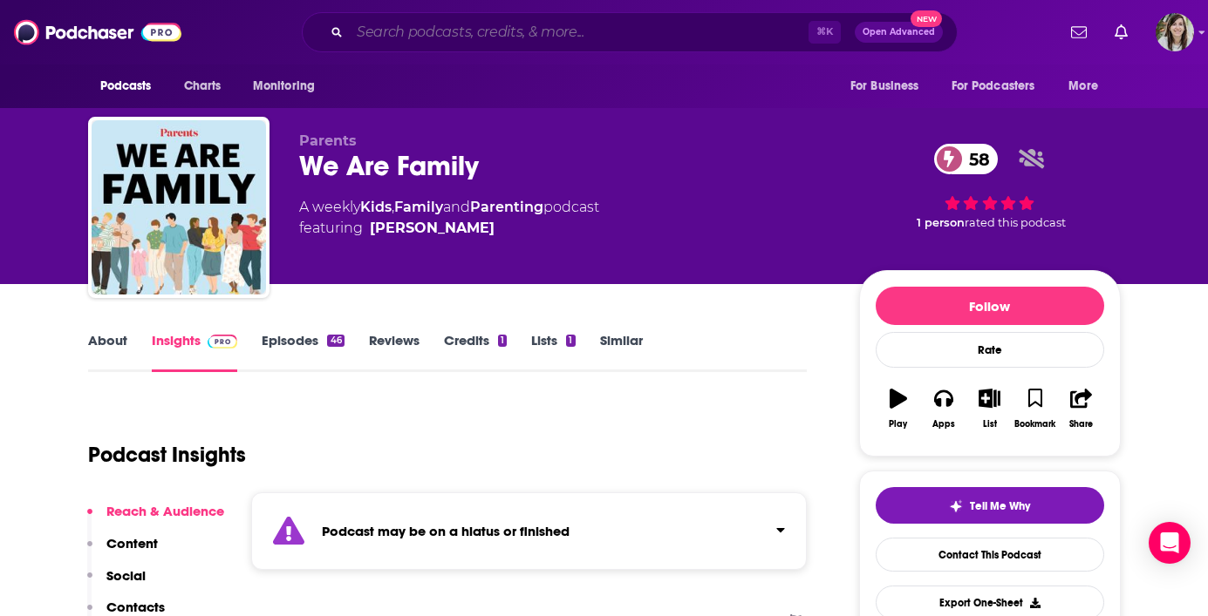 This screenshot has width=1208, height=616. I want to click on button: Share, so click(1080, 409).